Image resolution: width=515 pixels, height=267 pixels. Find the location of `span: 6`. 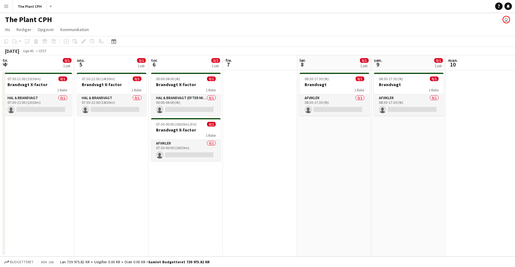

span: 6 is located at coordinates (154, 64).